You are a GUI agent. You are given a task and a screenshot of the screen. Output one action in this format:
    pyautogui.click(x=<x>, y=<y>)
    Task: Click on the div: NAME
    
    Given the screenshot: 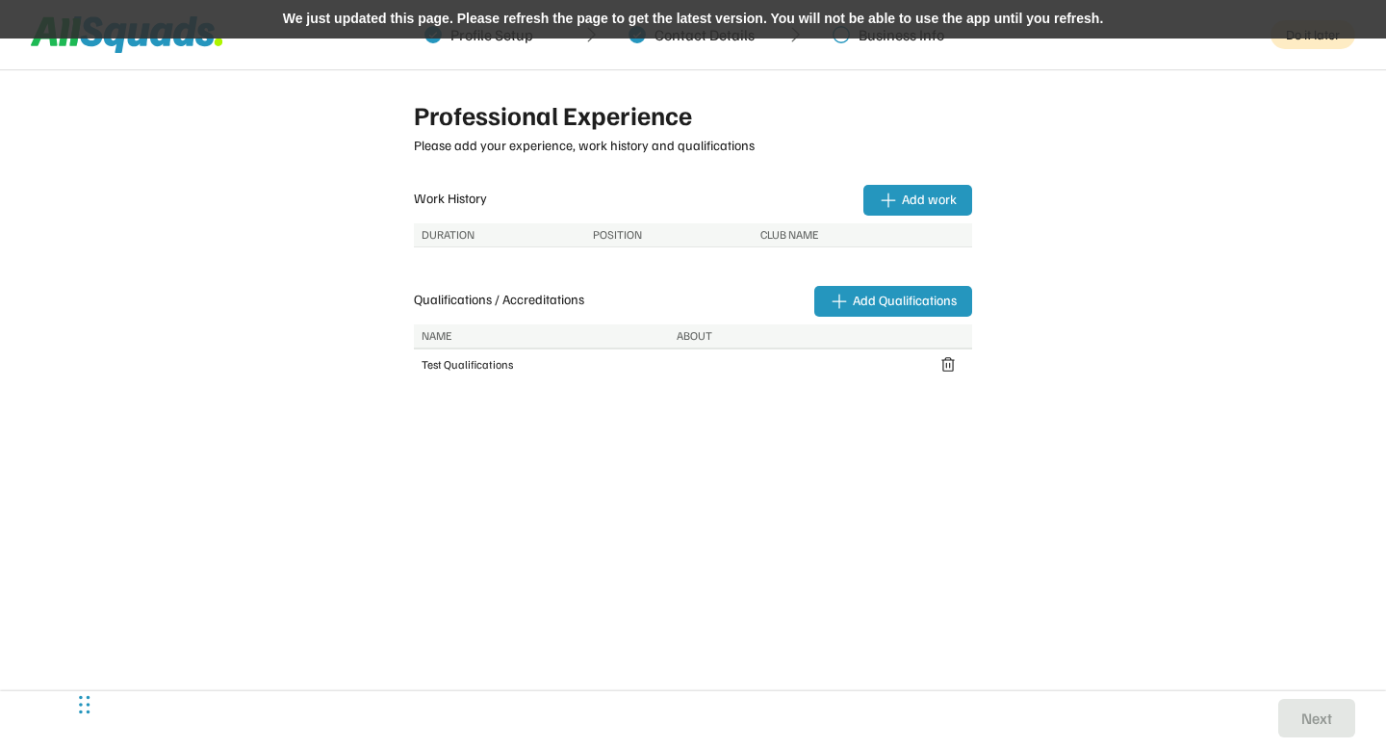 What is the action you would take?
    pyautogui.click(x=437, y=336)
    